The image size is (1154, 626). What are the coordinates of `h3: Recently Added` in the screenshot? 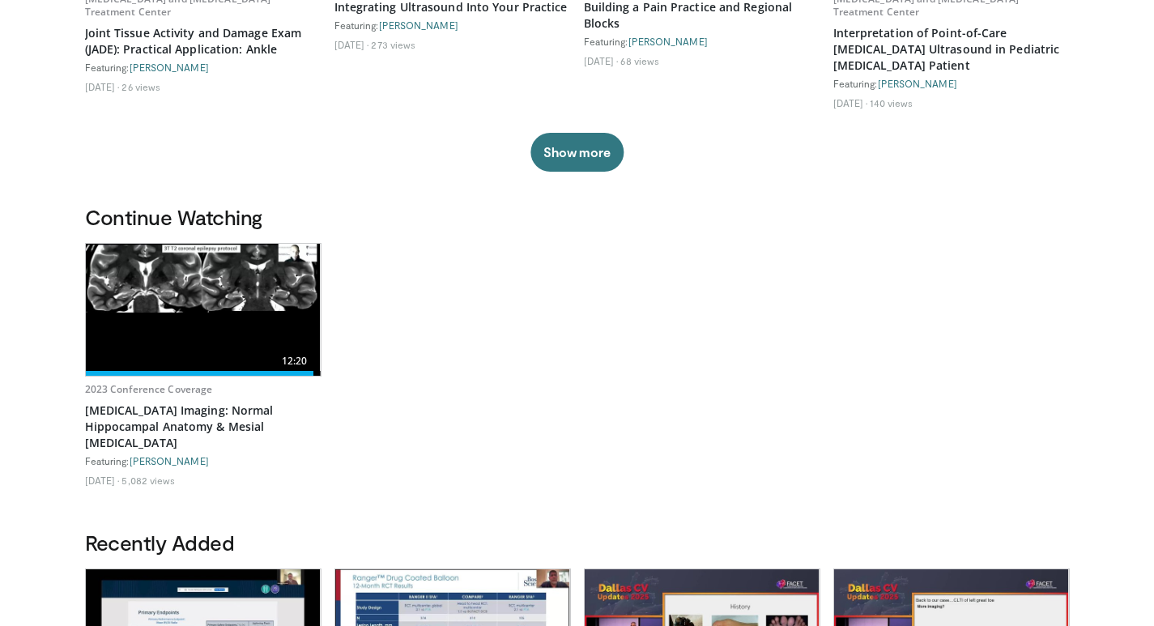 It's located at (578, 543).